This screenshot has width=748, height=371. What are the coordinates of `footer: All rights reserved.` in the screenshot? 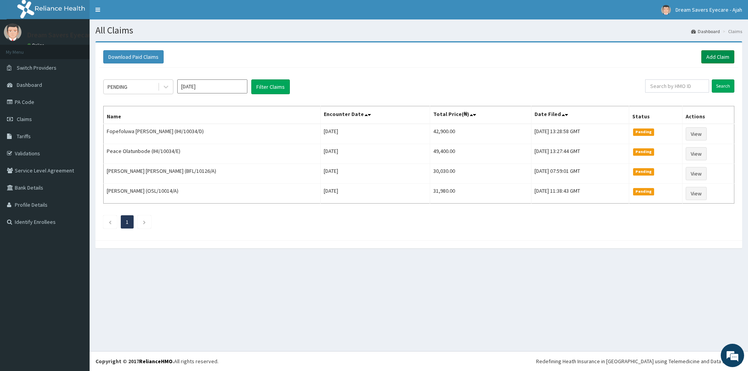 It's located at (419, 361).